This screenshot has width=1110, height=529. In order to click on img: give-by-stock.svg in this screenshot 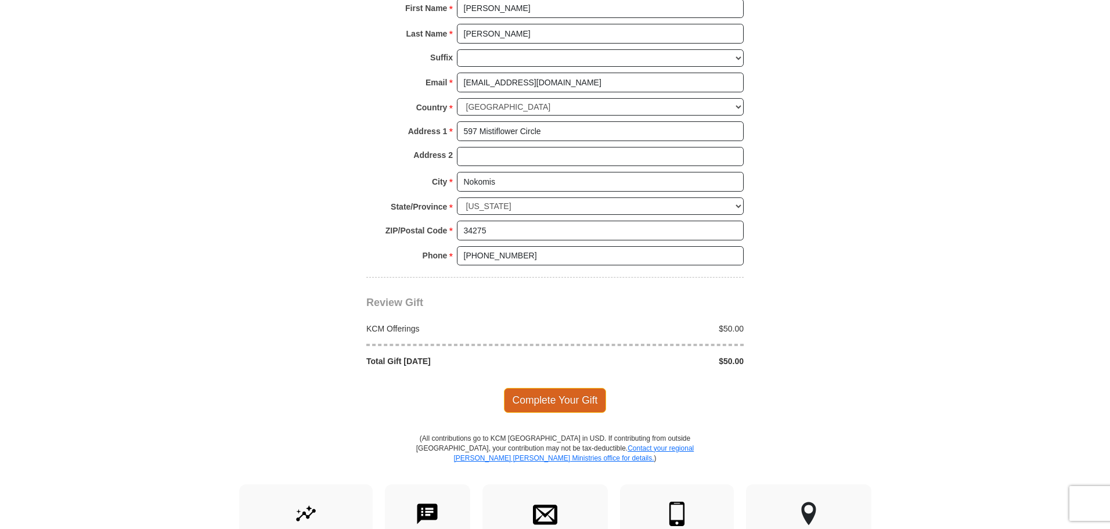, I will do `click(306, 514)`.